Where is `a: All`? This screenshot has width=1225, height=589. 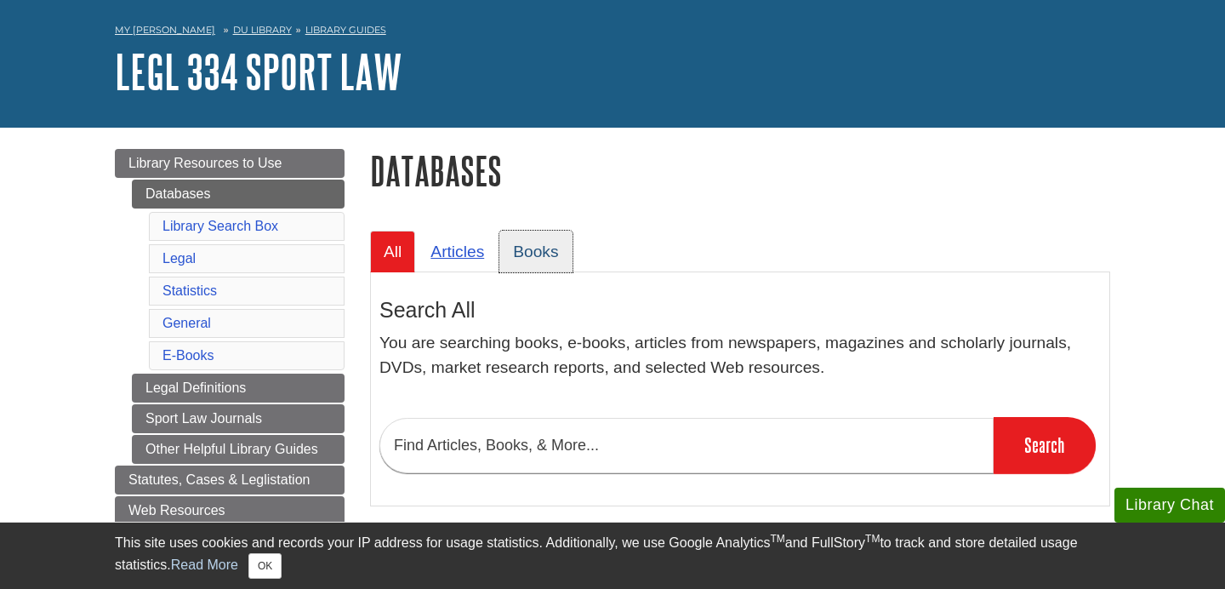
a: All is located at coordinates (392, 251).